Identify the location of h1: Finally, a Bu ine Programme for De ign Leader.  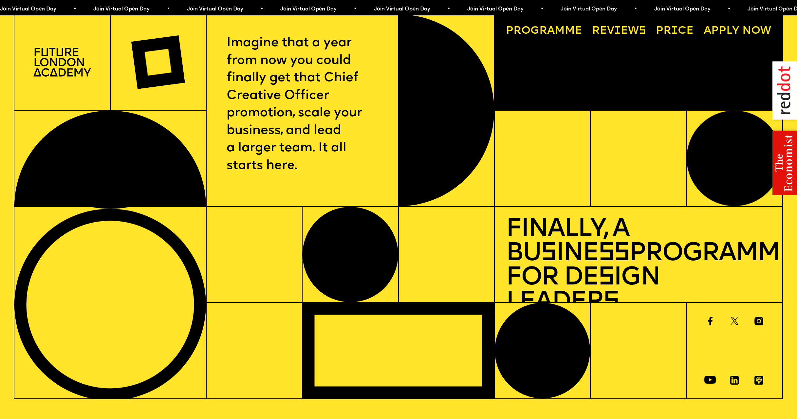
(639, 266).